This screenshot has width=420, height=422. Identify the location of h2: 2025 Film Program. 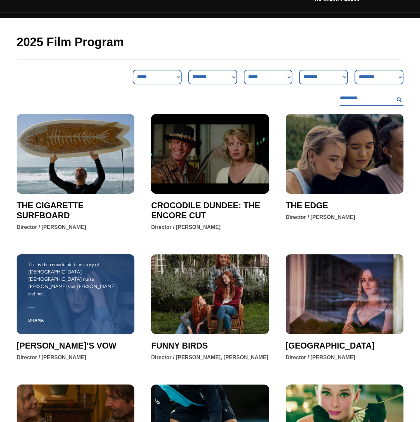
(210, 42).